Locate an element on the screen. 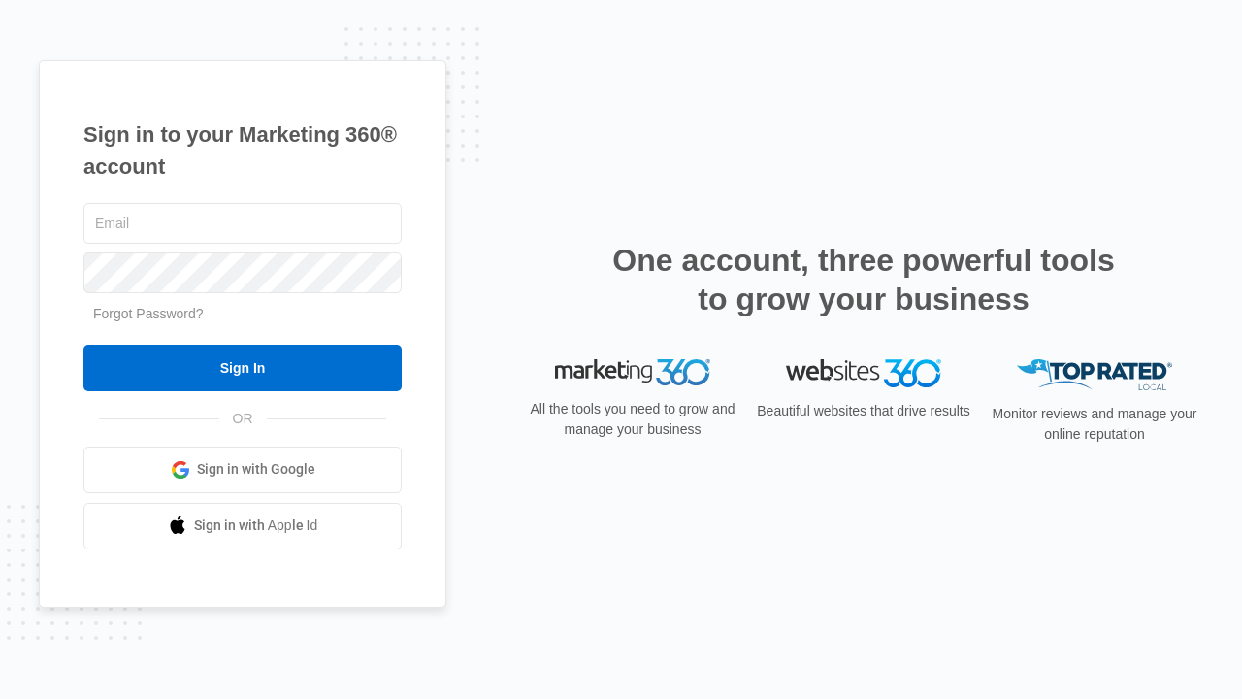 Image resolution: width=1242 pixels, height=699 pixels. p: Beautiful websites that drive results is located at coordinates (864, 411).